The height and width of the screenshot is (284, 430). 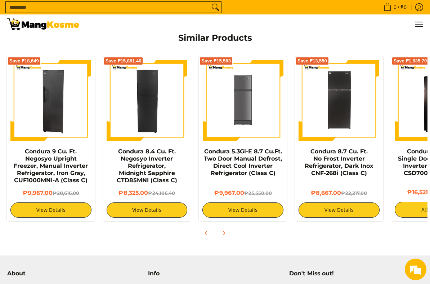 I want to click on a: Condura 5.3Gi-E 8.7 Cu.Ft. Two Door Manual Defrost, Direct Cool Inverter Refrigerator (Class C), so click(x=243, y=162).